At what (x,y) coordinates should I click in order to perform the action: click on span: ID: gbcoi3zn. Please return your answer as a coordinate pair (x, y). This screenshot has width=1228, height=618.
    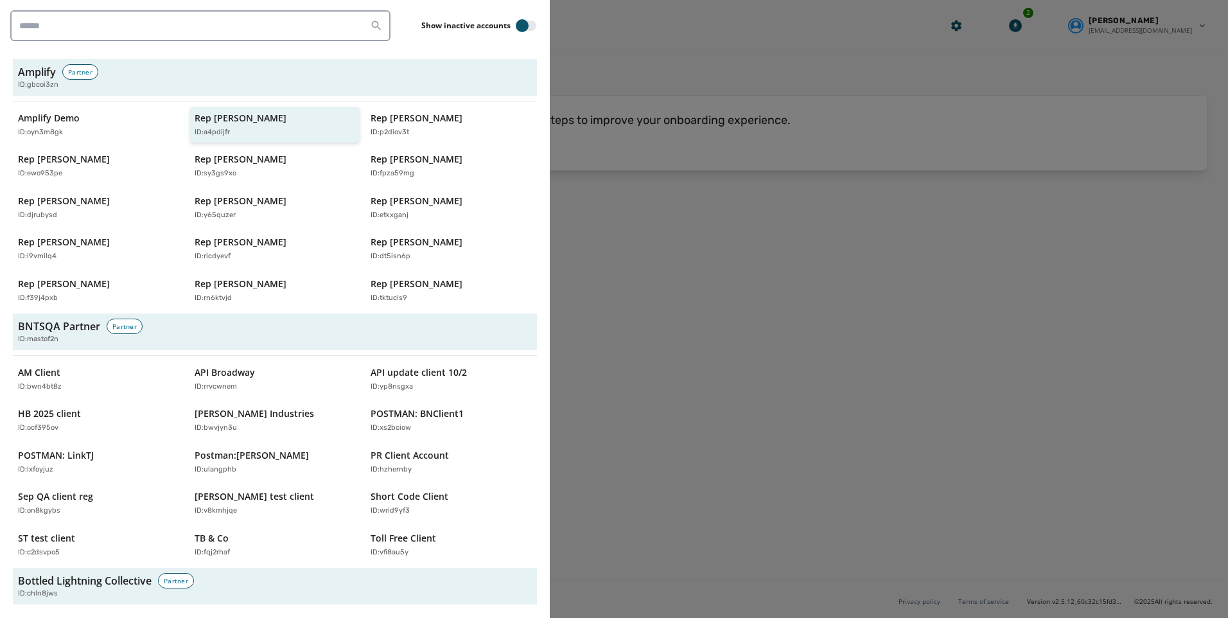
    Looking at the image, I should click on (38, 85).